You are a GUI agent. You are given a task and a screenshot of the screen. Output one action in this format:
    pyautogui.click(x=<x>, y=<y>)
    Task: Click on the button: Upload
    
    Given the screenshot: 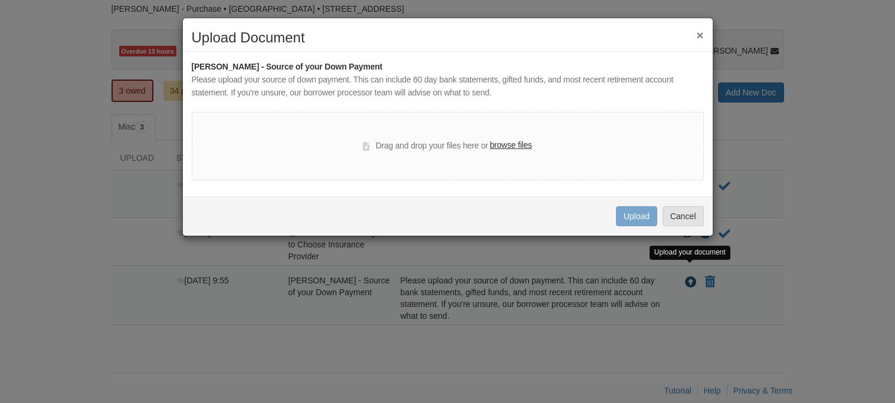 What is the action you would take?
    pyautogui.click(x=636, y=216)
    